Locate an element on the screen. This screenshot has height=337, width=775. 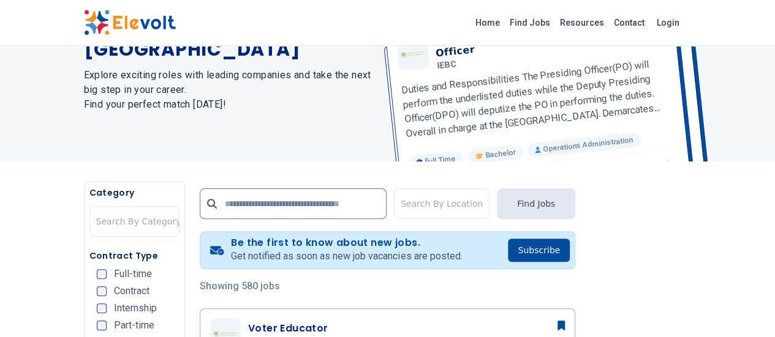
h5: Contract Type is located at coordinates (134, 256).